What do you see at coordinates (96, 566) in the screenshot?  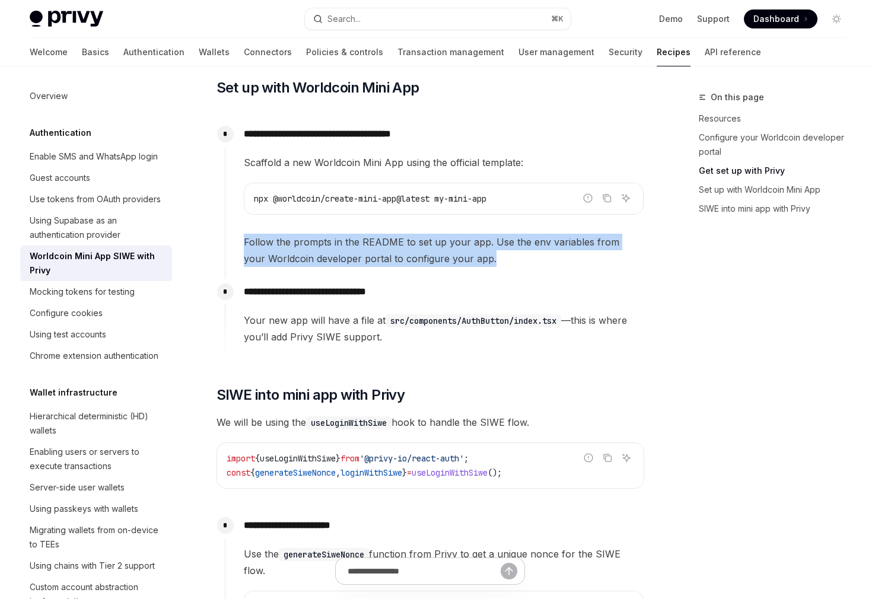 I see `a: Using chains with Tier 2 support` at bounding box center [96, 566].